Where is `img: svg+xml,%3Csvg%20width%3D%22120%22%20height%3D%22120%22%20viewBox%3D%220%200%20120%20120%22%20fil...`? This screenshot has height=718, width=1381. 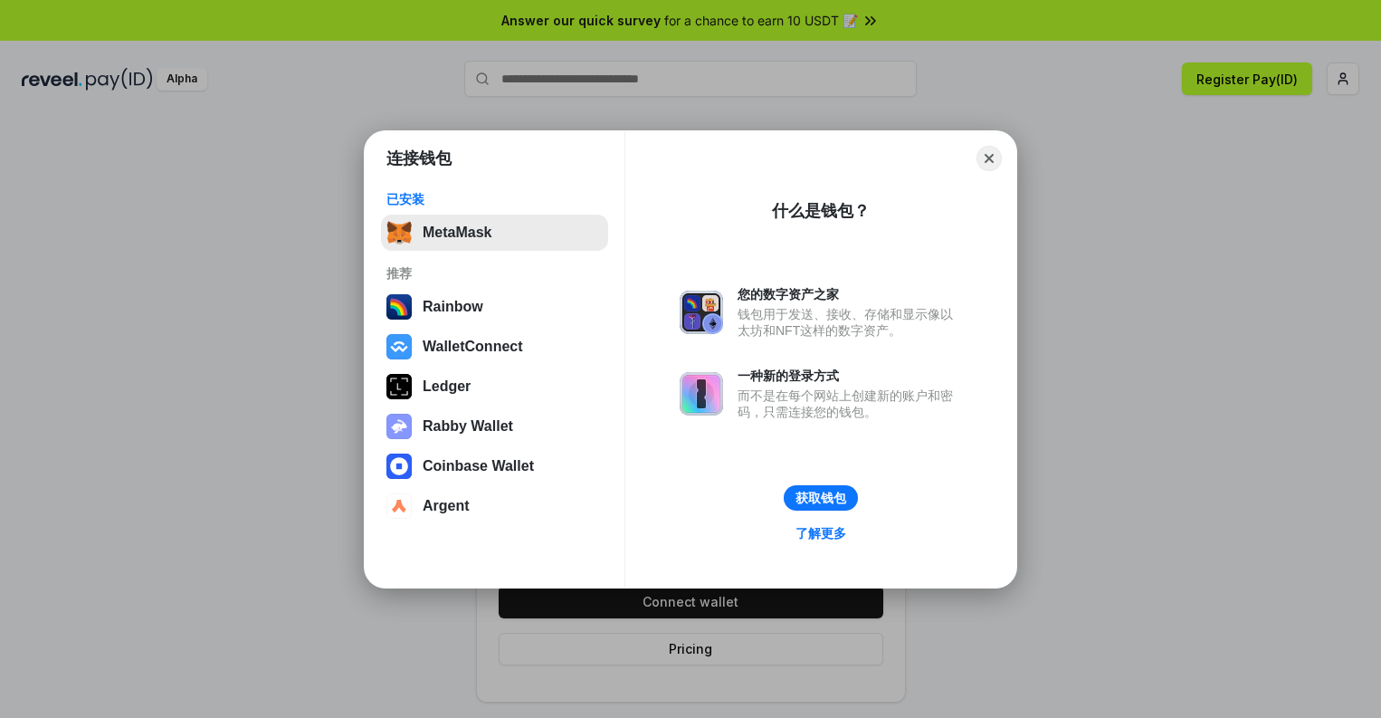
img: svg+xml,%3Csvg%20width%3D%22120%22%20height%3D%22120%22%20viewBox%3D%220%200%20120%20120%22%20fil... is located at coordinates (399, 307).